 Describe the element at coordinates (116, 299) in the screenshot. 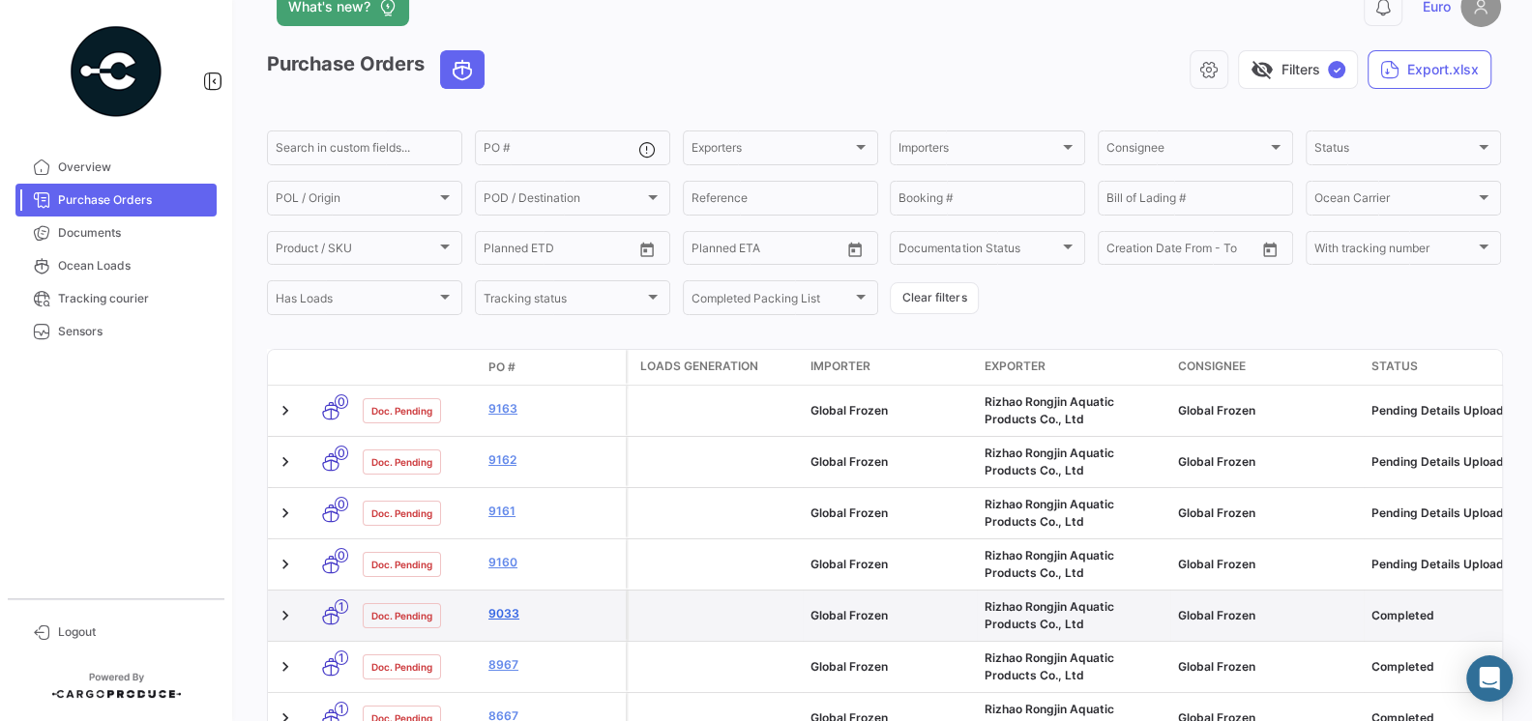

I see `a: Tracking courier` at that location.